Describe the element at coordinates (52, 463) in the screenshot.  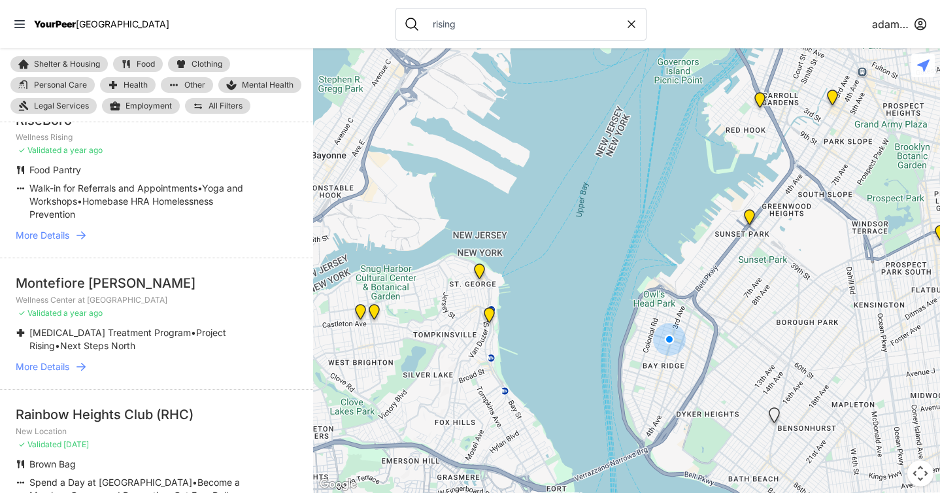
I see `span: Brown Bag` at that location.